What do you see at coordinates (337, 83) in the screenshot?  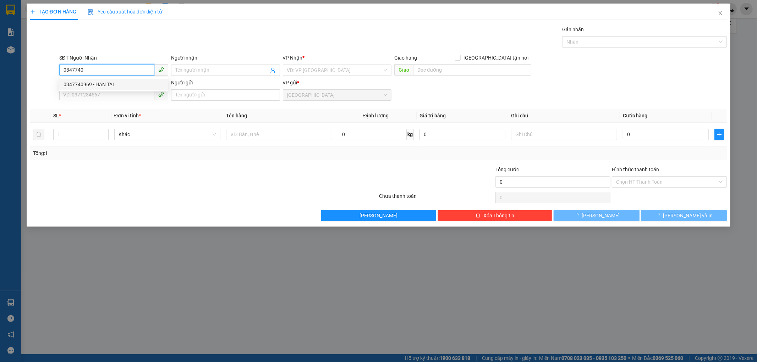 I see `div: VP gửi` at bounding box center [337, 83].